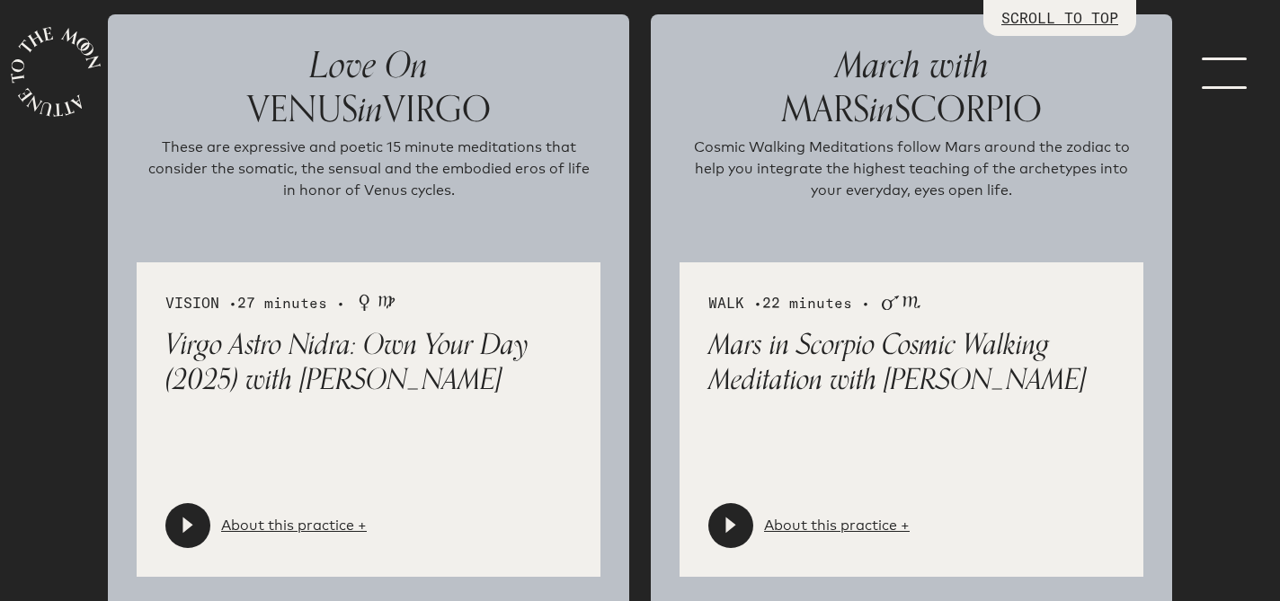 The image size is (1280, 601). What do you see at coordinates (291, 303) in the screenshot?
I see `span: 27 minutes •` at bounding box center [291, 303].